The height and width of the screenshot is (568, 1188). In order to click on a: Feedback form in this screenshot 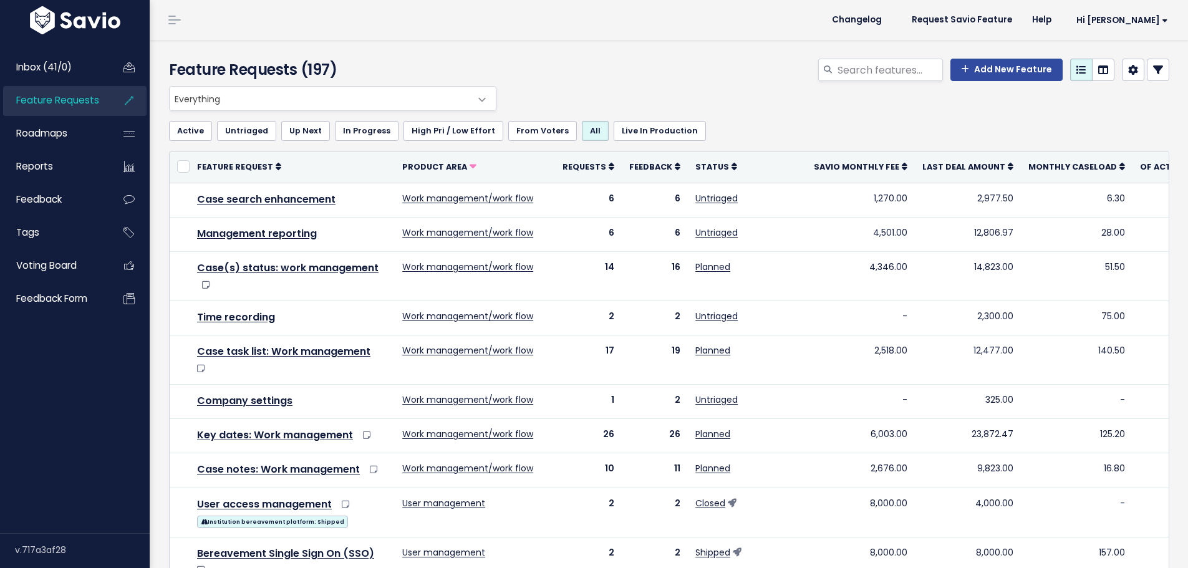, I will do `click(53, 299)`.